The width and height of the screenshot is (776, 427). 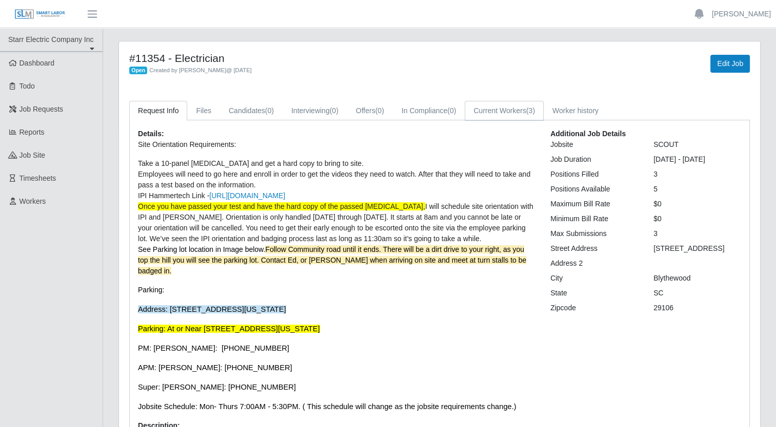 What do you see at coordinates (697, 293) in the screenshot?
I see `div: SC` at bounding box center [697, 293].